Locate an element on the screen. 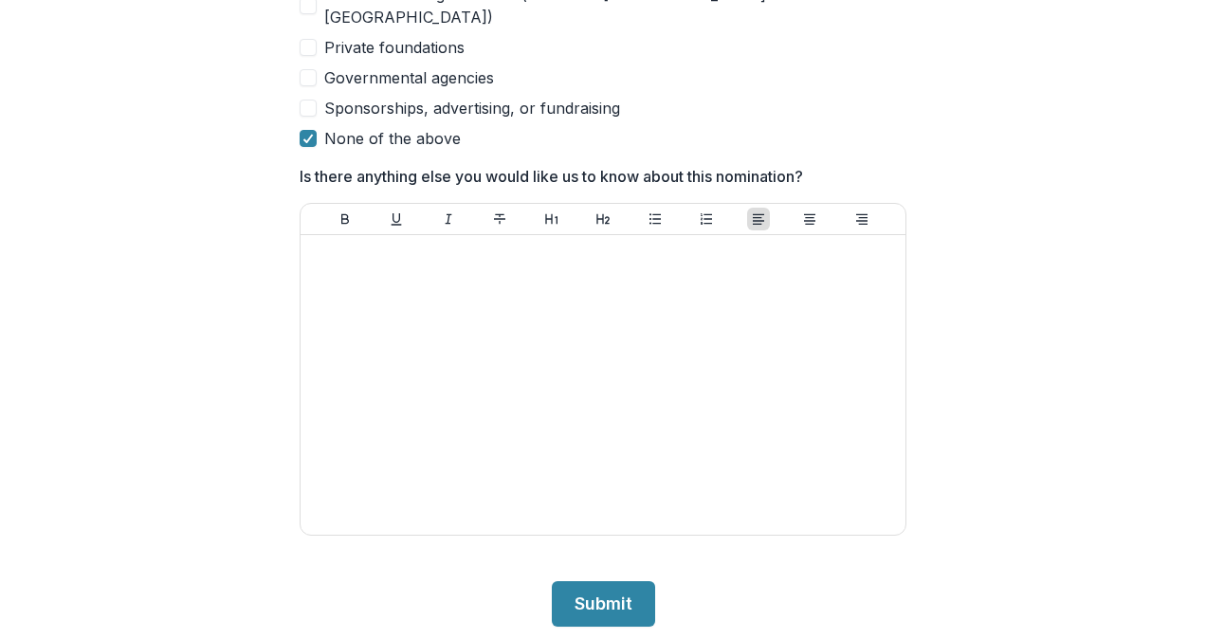  button: Bullet List is located at coordinates (655, 219).